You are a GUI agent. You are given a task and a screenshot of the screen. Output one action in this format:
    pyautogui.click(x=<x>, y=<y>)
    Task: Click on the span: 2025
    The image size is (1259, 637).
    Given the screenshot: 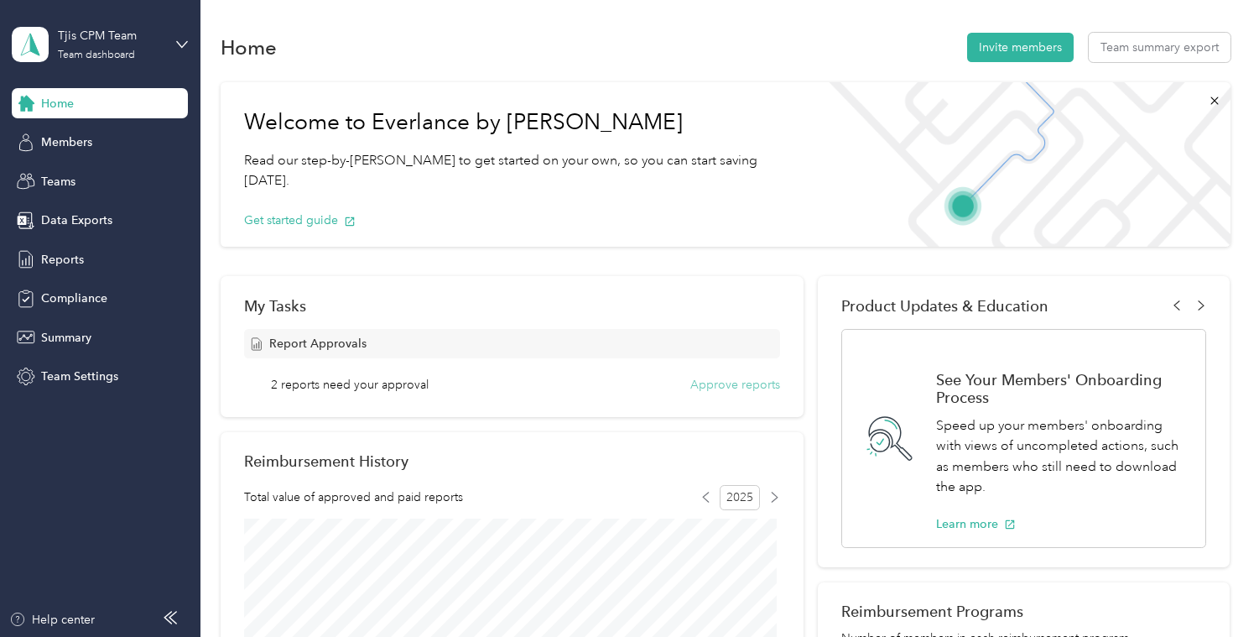 What is the action you would take?
    pyautogui.click(x=740, y=498)
    